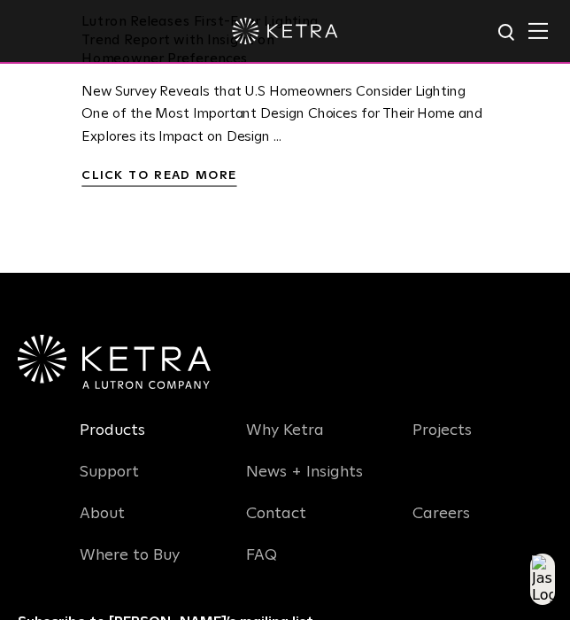 This screenshot has width=570, height=620. What do you see at coordinates (200, 40) in the screenshot?
I see `a: Lutron Releases First-Ever Lighting Trend Report with Insight on Homeowner Preferences` at bounding box center [200, 40].